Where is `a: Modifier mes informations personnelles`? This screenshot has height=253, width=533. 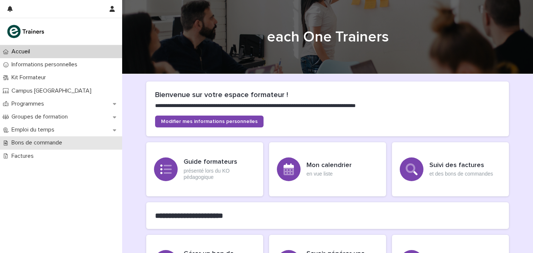
a: Modifier mes informations personnelles is located at coordinates (209, 121).